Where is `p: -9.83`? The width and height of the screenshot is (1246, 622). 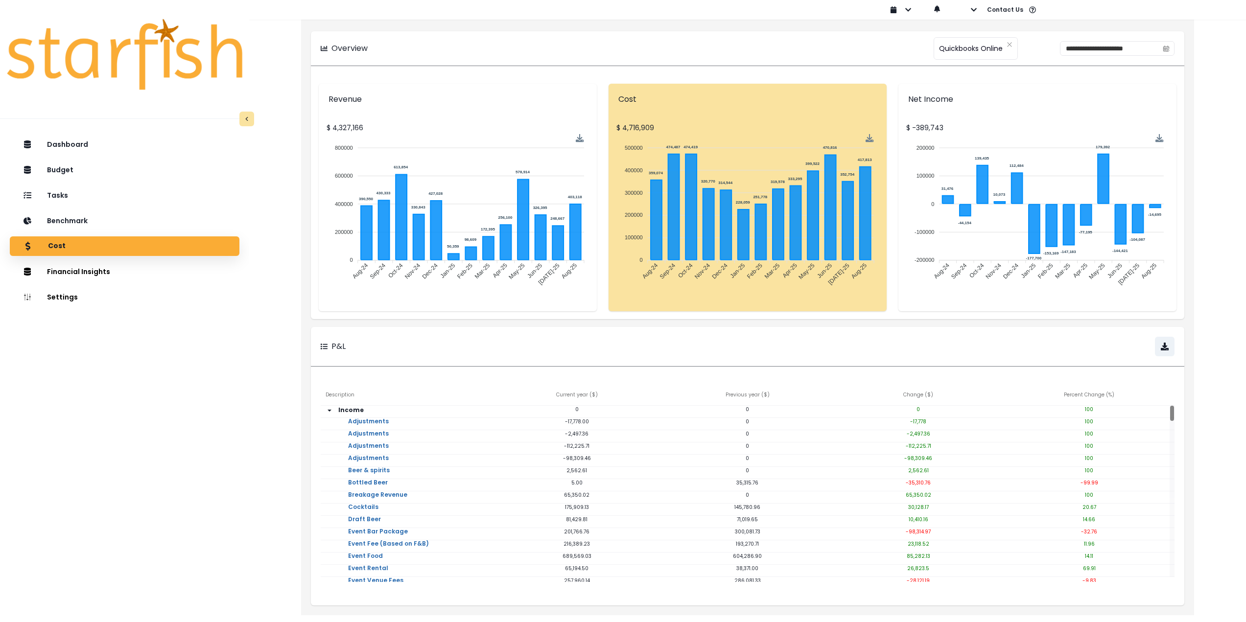
p: -9.83 is located at coordinates (1089, 581).